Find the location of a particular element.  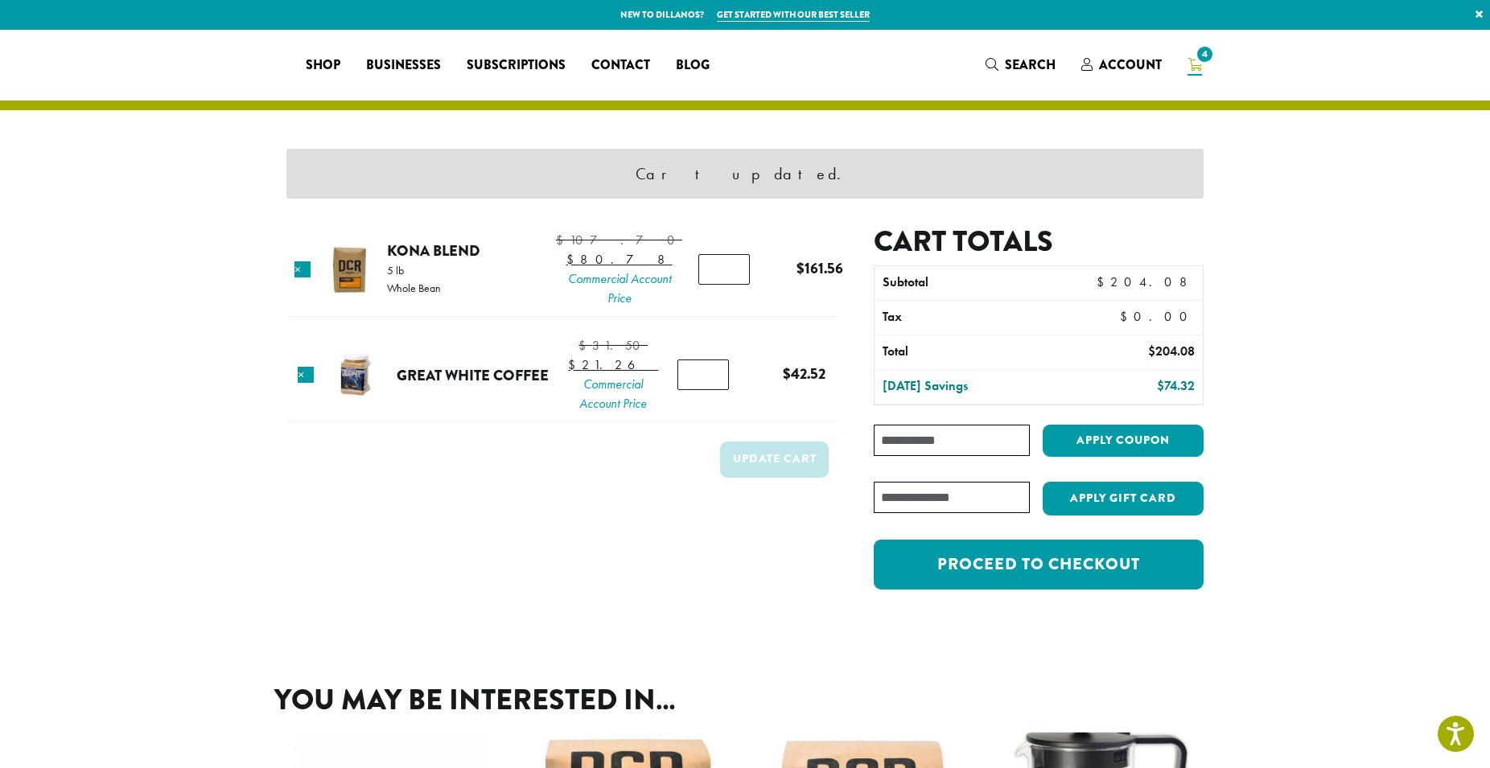

p: 5 lb is located at coordinates (414, 270).